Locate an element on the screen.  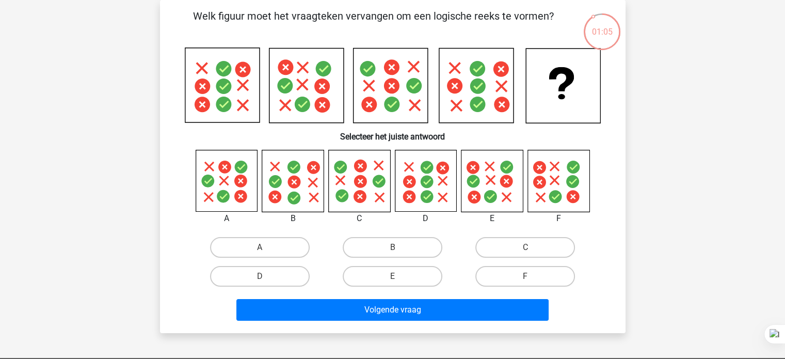
label: C is located at coordinates (525, 247).